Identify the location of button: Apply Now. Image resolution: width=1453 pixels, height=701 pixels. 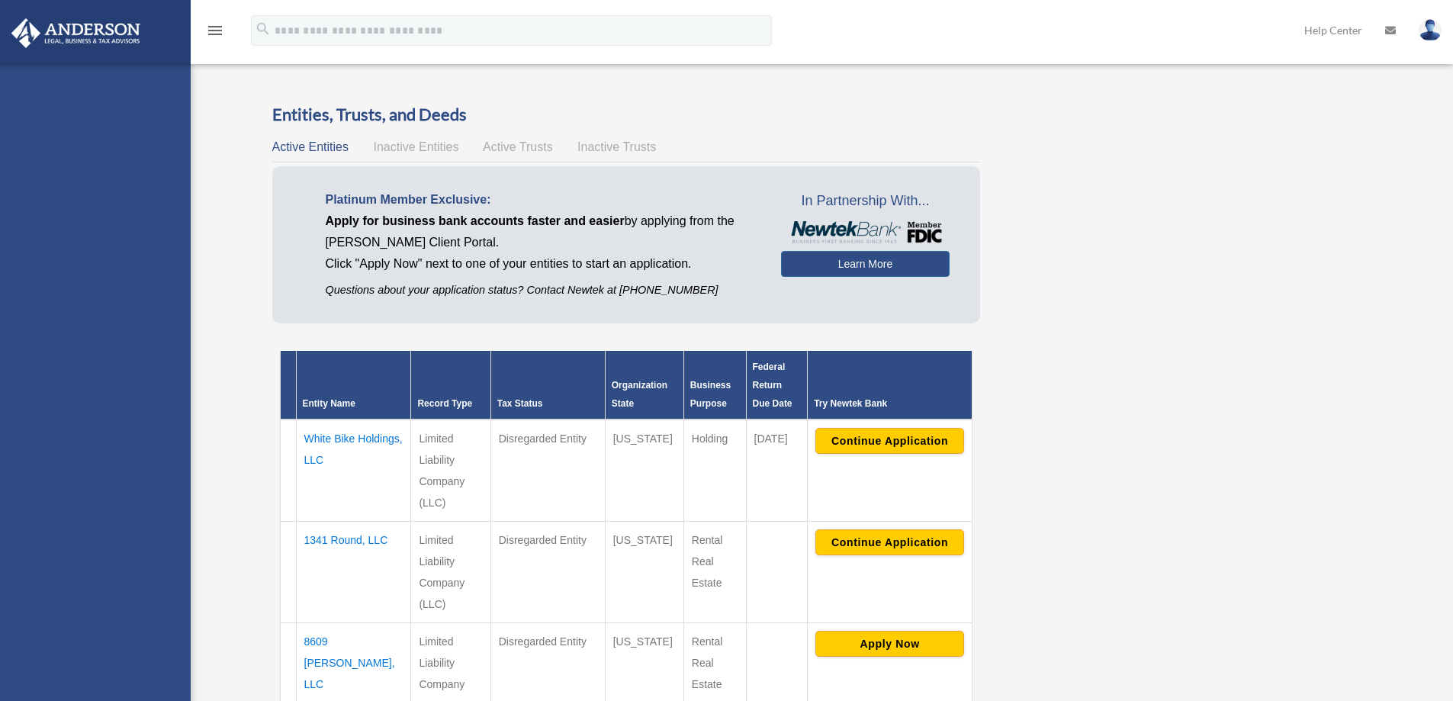
(890, 644).